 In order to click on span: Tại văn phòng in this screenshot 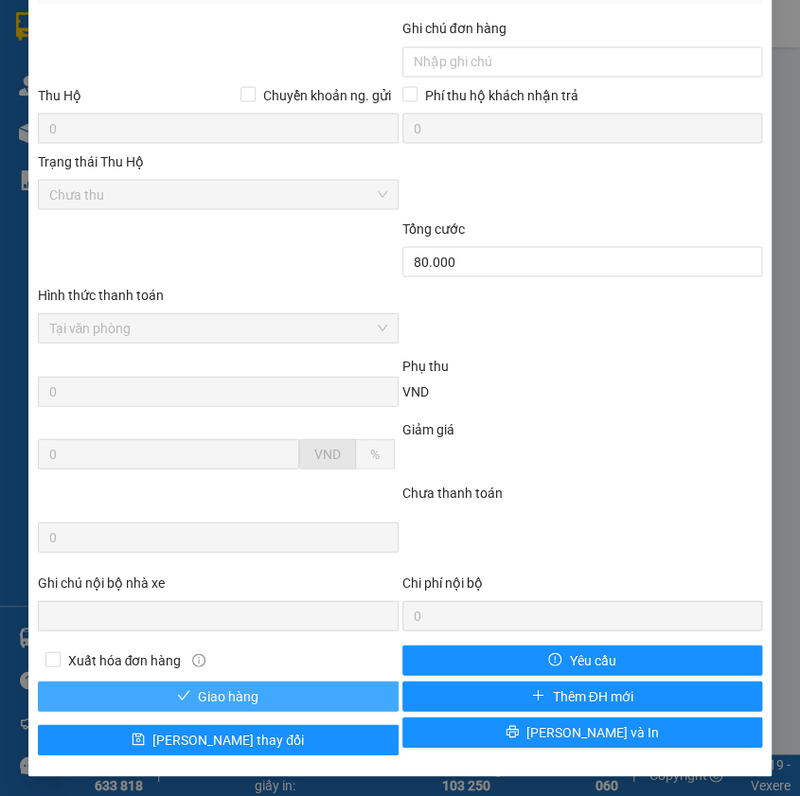, I will do `click(218, 328)`.